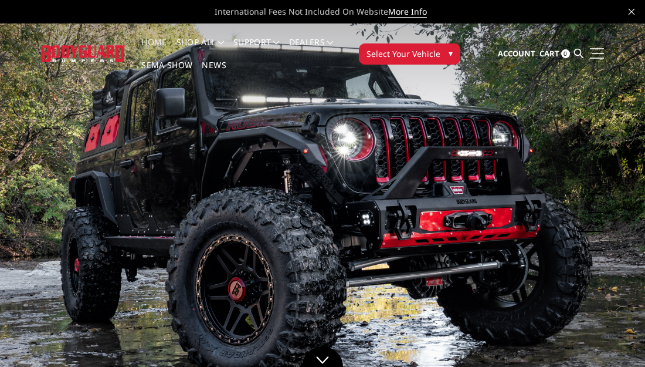 The width and height of the screenshot is (645, 367). What do you see at coordinates (256, 49) in the screenshot?
I see `a: Support` at bounding box center [256, 49].